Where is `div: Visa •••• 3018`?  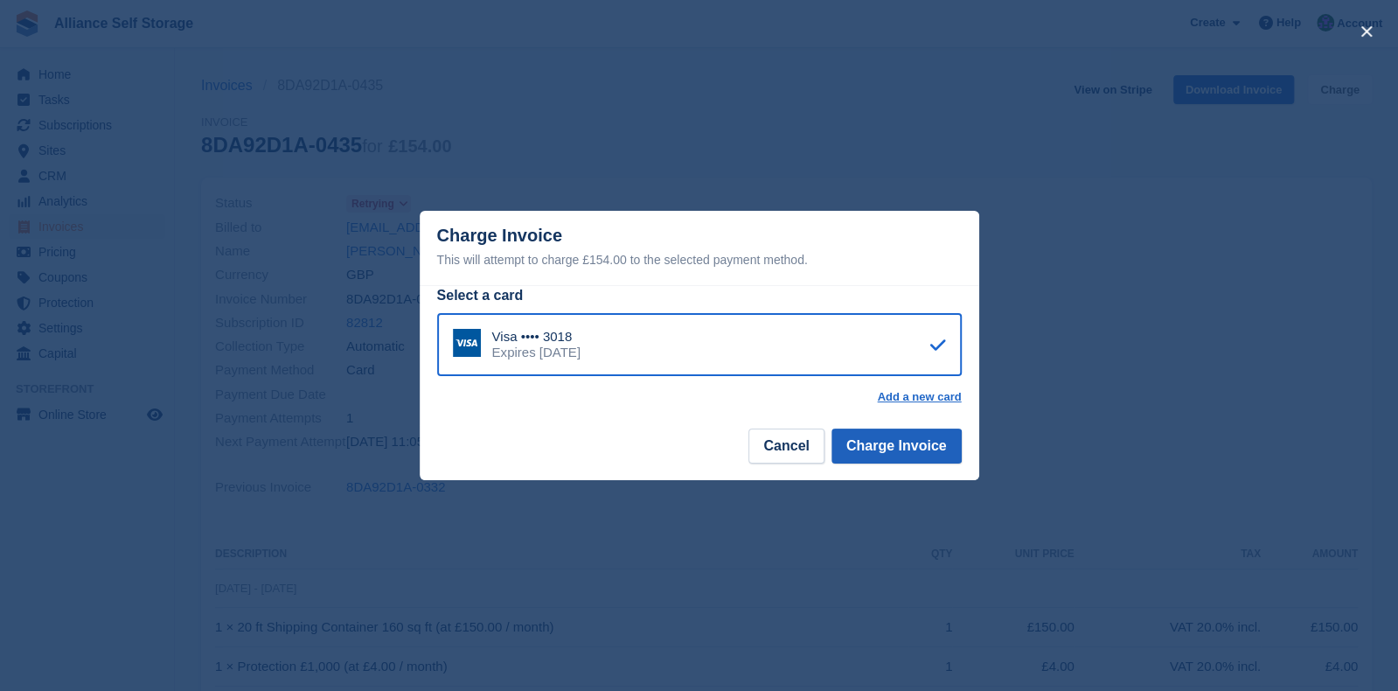
div: Visa •••• 3018 is located at coordinates (536, 337).